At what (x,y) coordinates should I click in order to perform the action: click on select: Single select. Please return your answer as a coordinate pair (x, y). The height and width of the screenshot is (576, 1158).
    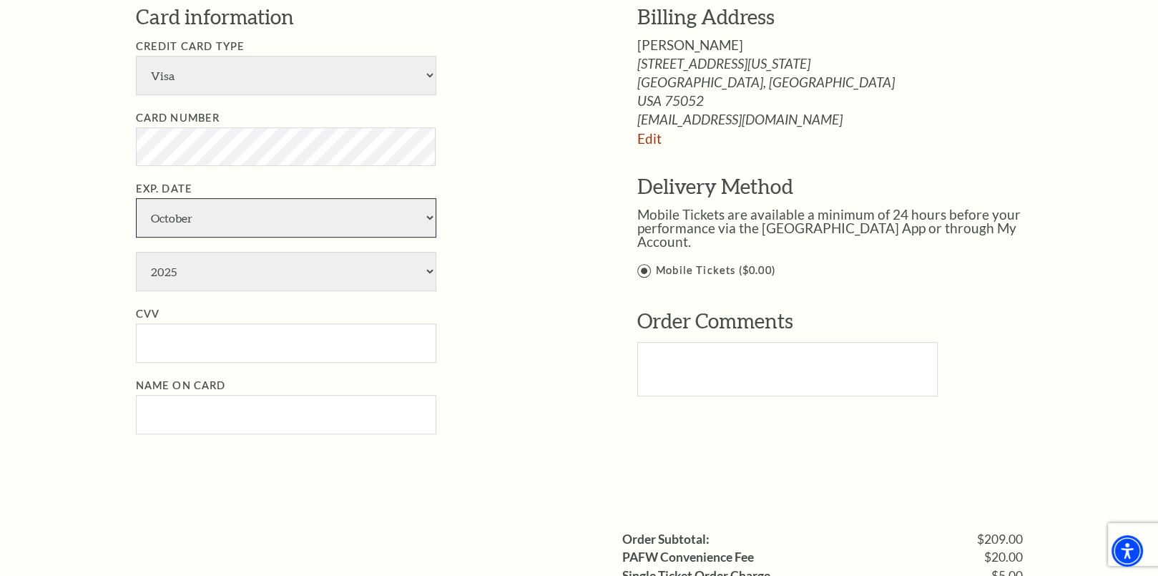
    Looking at the image, I should click on (286, 75).